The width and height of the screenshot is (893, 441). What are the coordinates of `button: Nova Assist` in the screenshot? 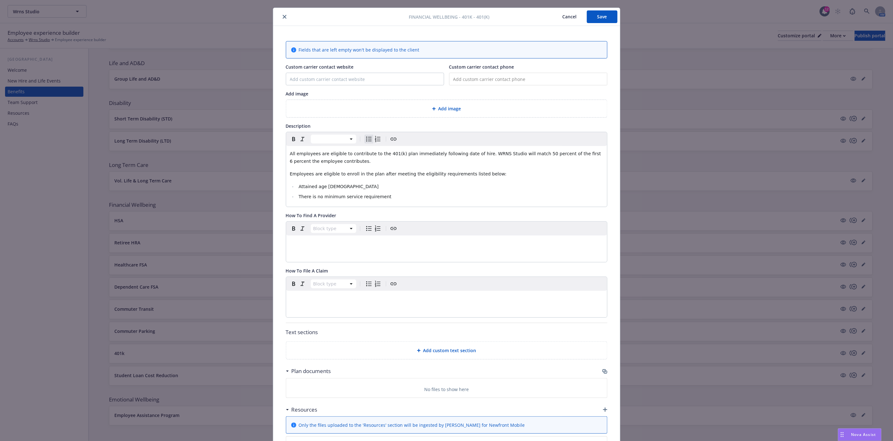 It's located at (860, 434).